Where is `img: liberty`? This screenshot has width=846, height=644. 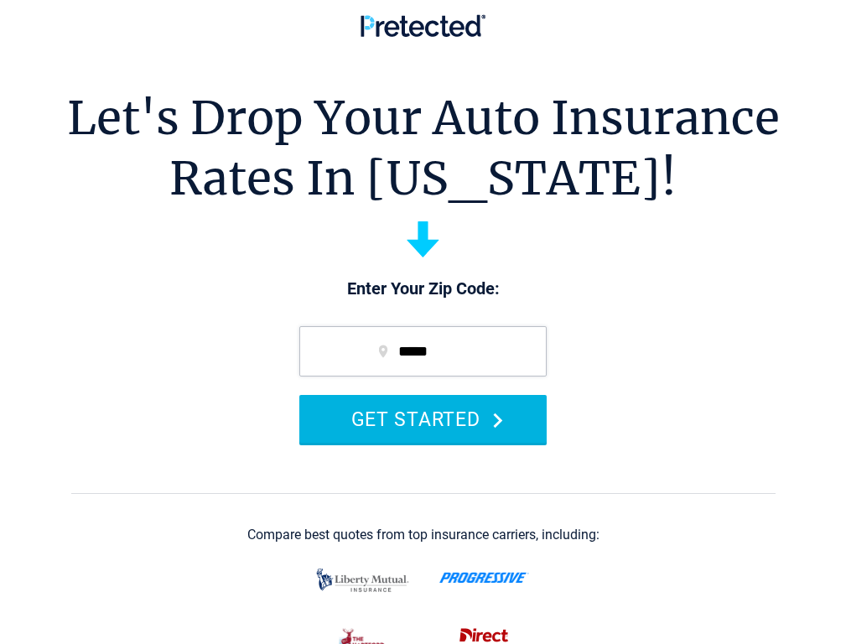
img: liberty is located at coordinates (362, 580).